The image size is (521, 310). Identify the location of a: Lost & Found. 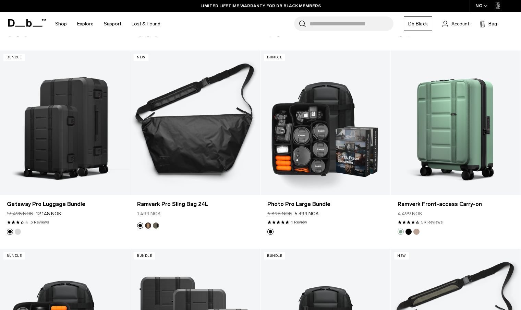
(146, 24).